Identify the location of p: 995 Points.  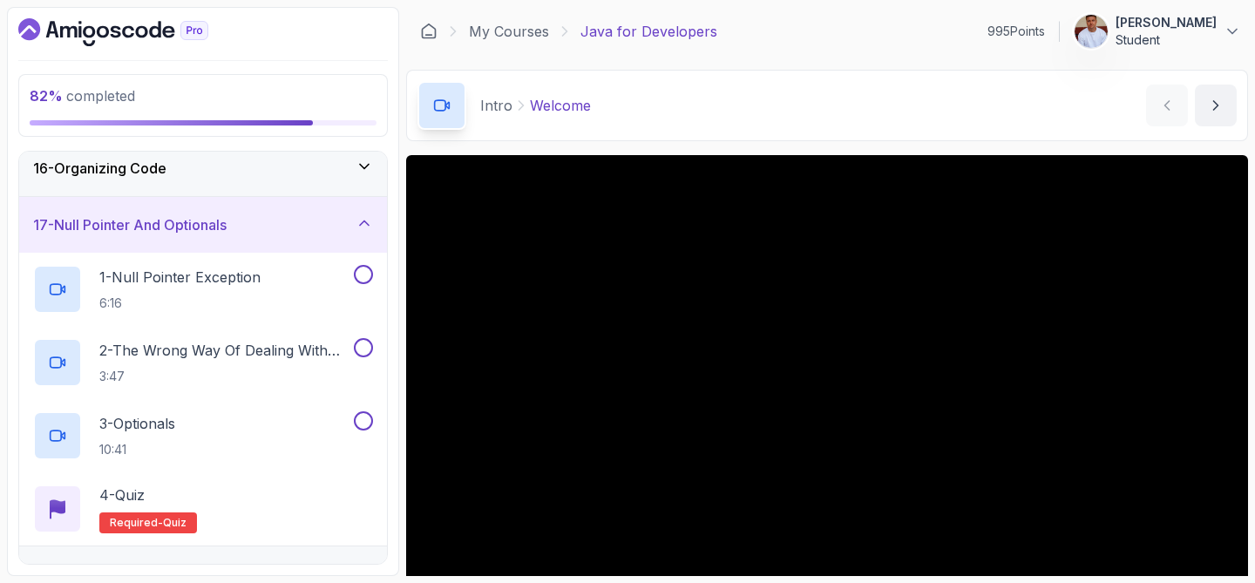
(1016, 31).